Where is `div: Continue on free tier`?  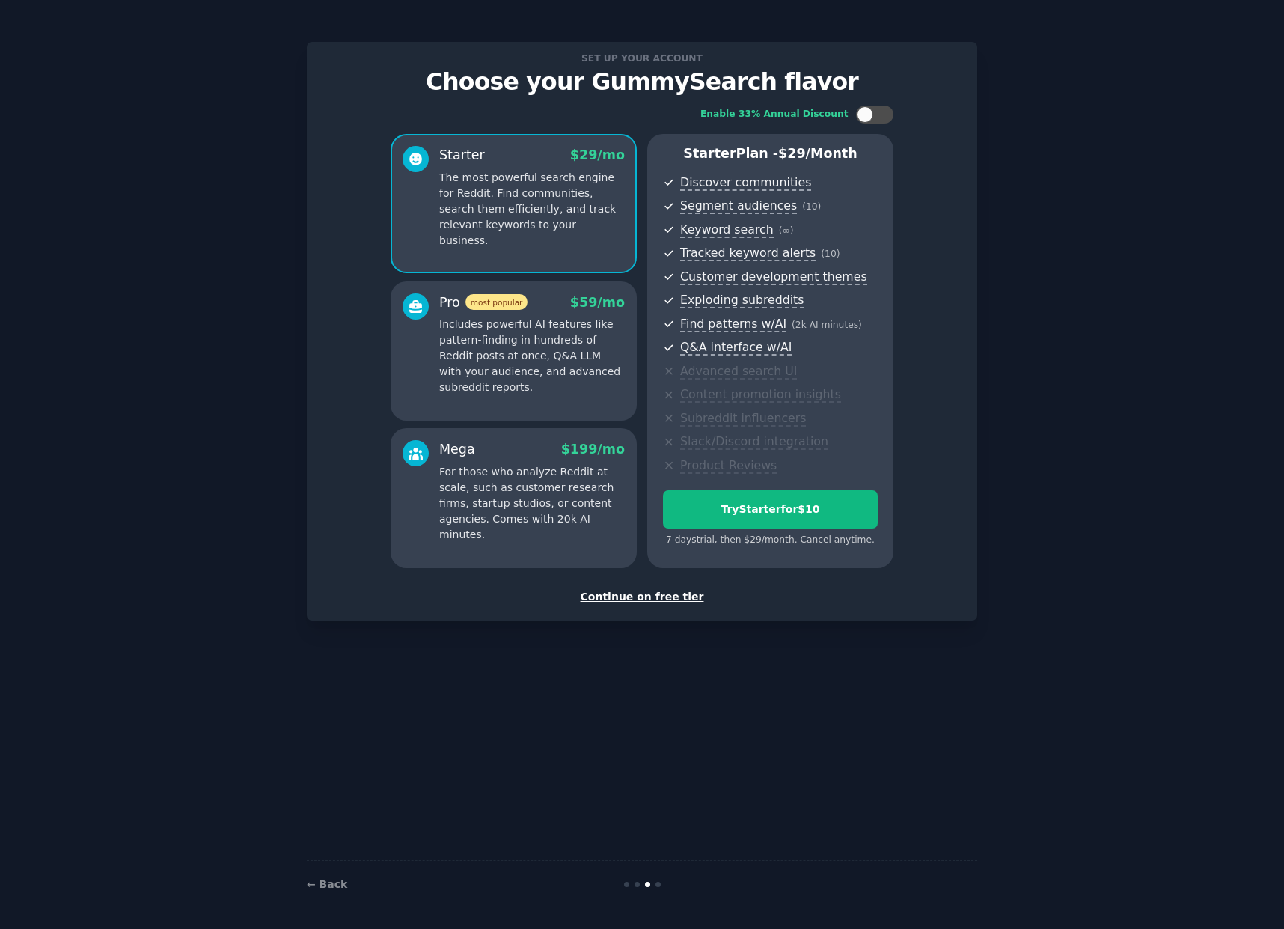
div: Continue on free tier is located at coordinates (642, 596).